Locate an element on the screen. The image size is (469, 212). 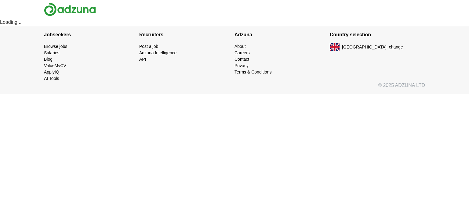
a: Browse jobs is located at coordinates (56, 46).